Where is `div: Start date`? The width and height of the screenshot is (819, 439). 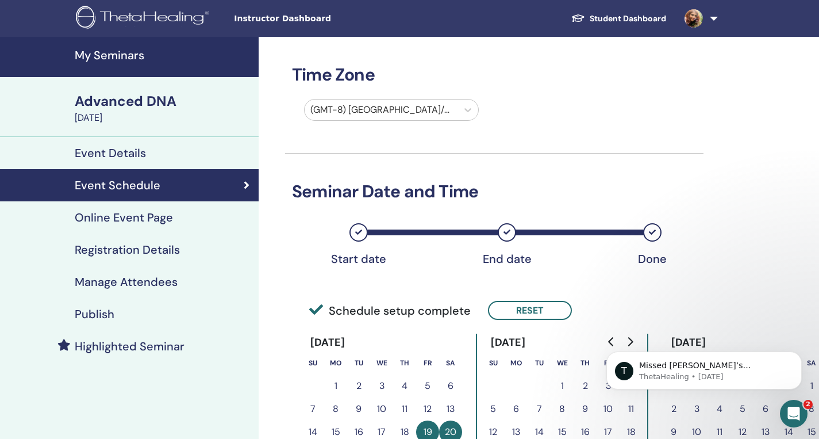 div: Start date is located at coordinates (359, 259).